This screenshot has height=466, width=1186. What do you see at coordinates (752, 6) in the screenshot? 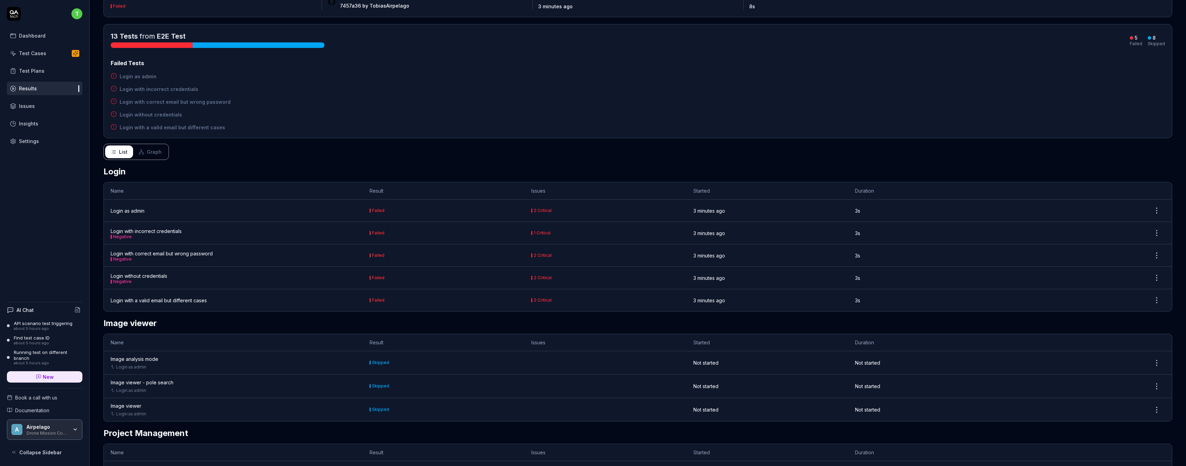
I see `time: 8s` at bounding box center [752, 6].